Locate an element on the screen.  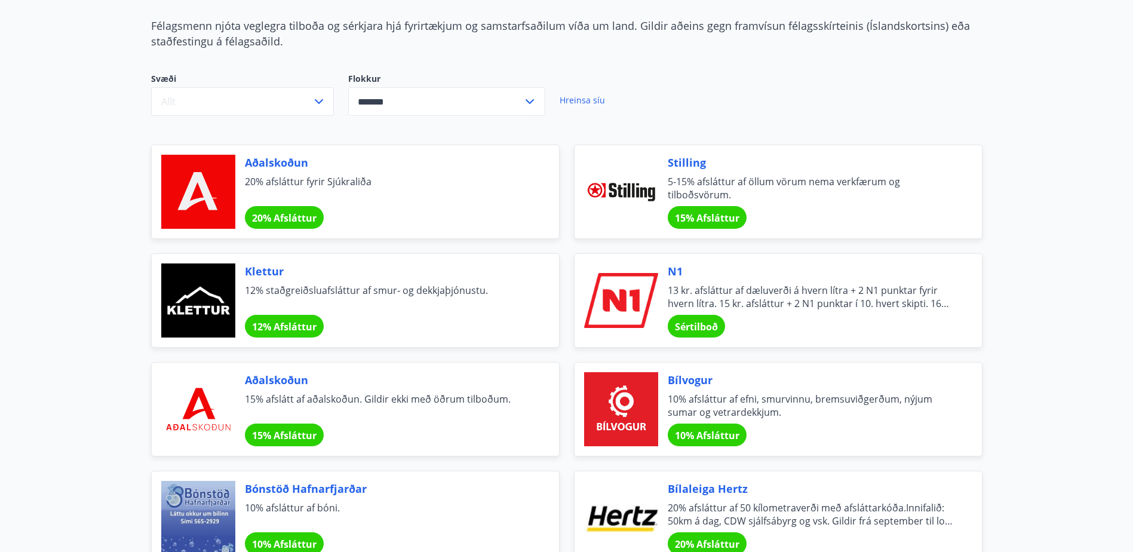
span: Sértilboð is located at coordinates (696, 327).